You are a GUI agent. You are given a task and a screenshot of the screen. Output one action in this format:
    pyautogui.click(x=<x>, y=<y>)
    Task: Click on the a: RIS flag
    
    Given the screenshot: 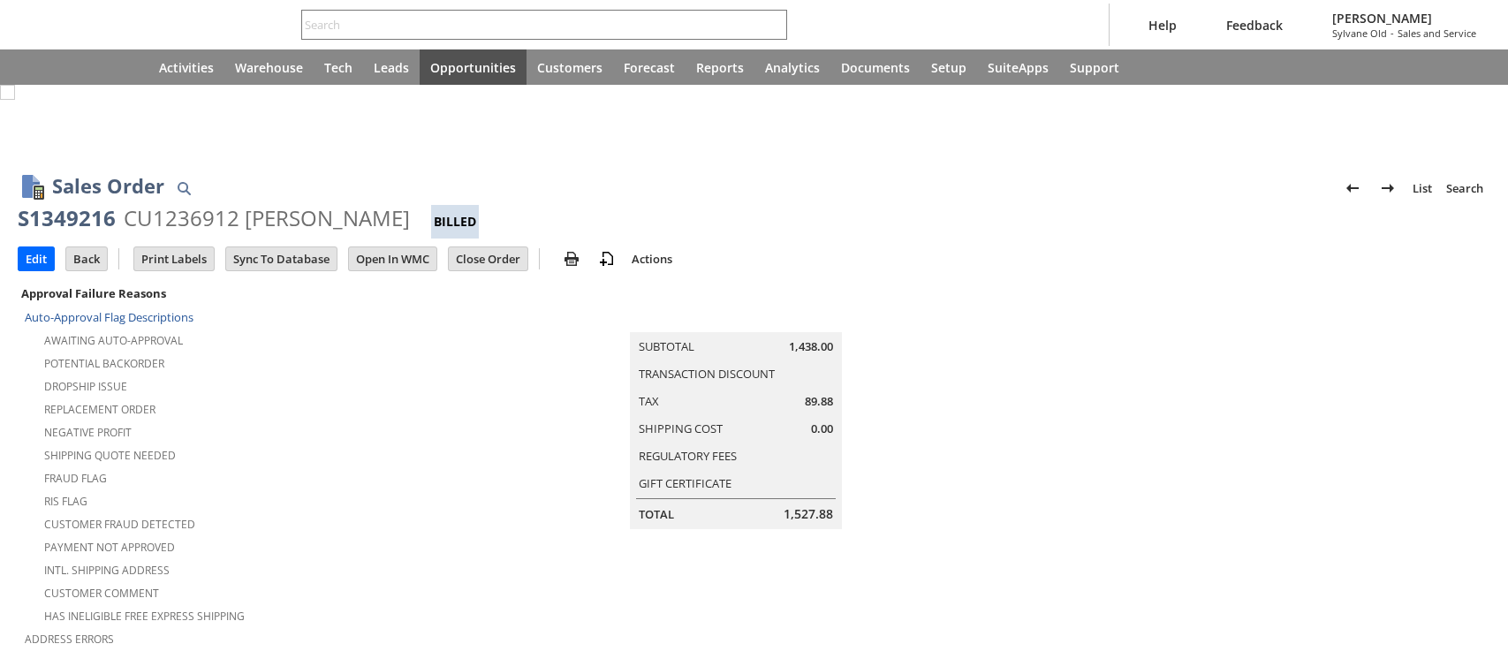 What is the action you would take?
    pyautogui.click(x=65, y=501)
    